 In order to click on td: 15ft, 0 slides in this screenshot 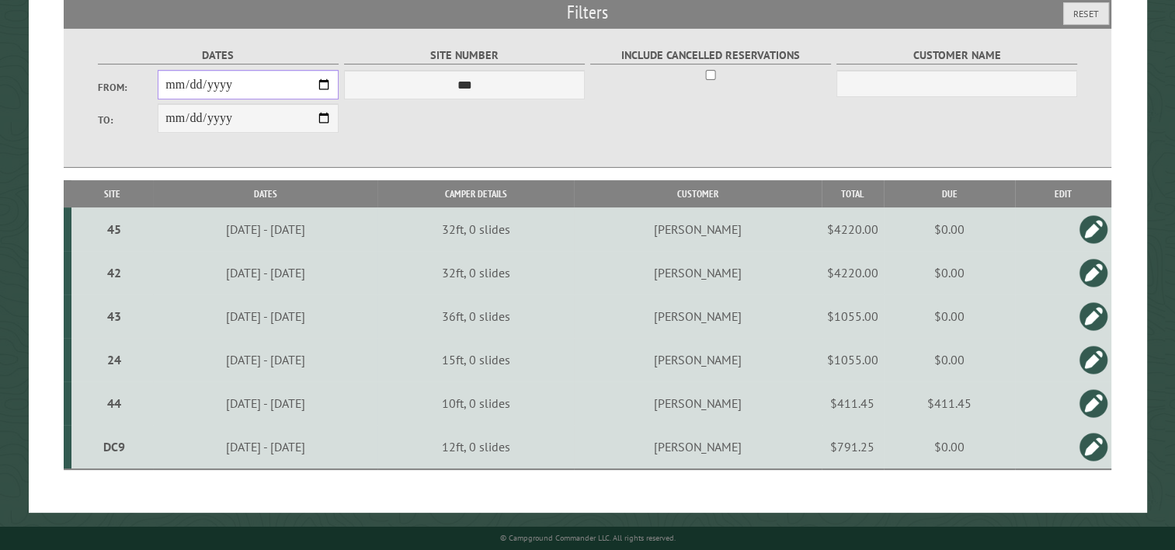, I will do `click(475, 359)`.